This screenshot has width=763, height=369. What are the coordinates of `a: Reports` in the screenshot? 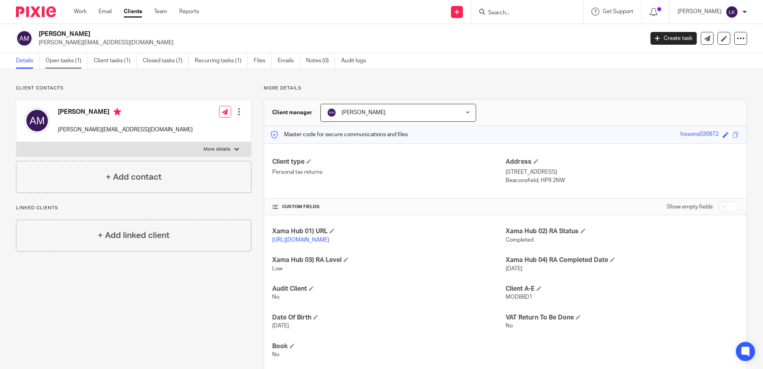 It's located at (189, 12).